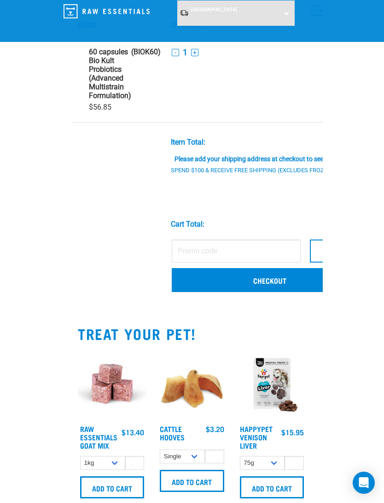 Image resolution: width=384 pixels, height=503 pixels. Describe the element at coordinates (192, 383) in the screenshot. I see `img: Cattle_Hooves.jpg` at that location.